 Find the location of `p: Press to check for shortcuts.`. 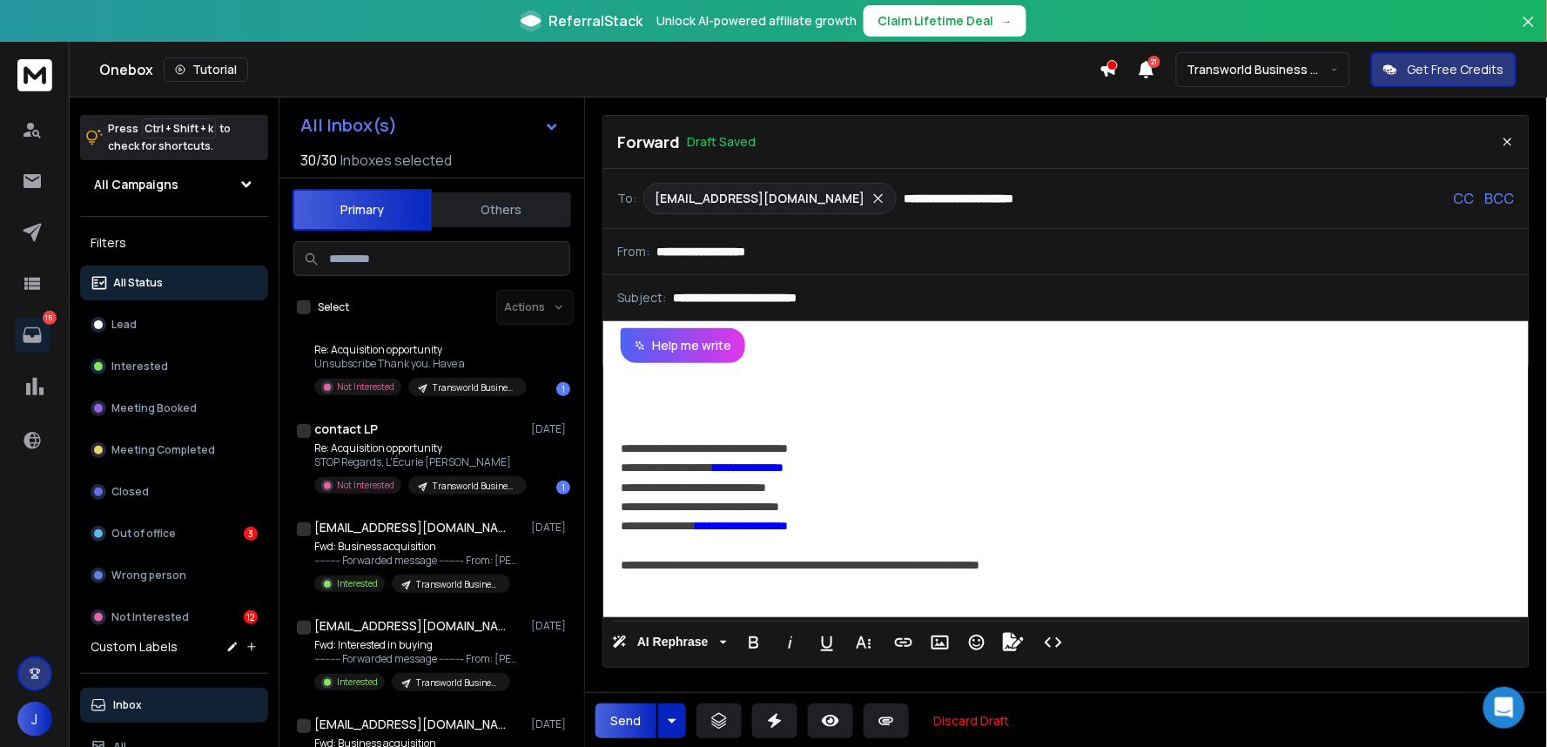

p: Press to check for shortcuts. is located at coordinates (169, 138).